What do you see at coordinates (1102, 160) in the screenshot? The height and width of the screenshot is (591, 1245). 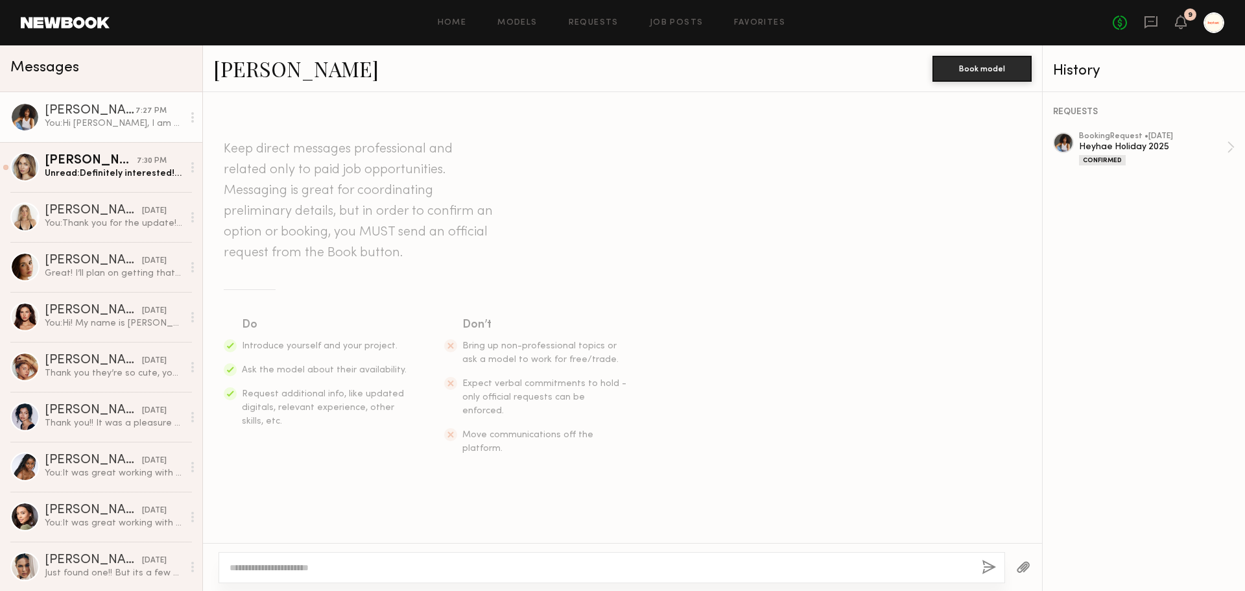 I see `div: Confirmed` at bounding box center [1102, 160].